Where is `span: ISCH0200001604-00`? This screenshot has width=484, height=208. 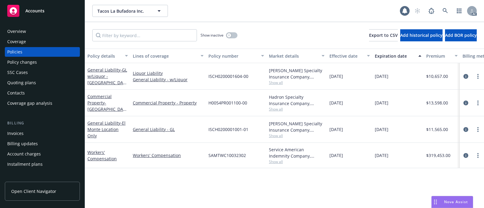 span: ISCH0200001604-00 is located at coordinates (228, 76).